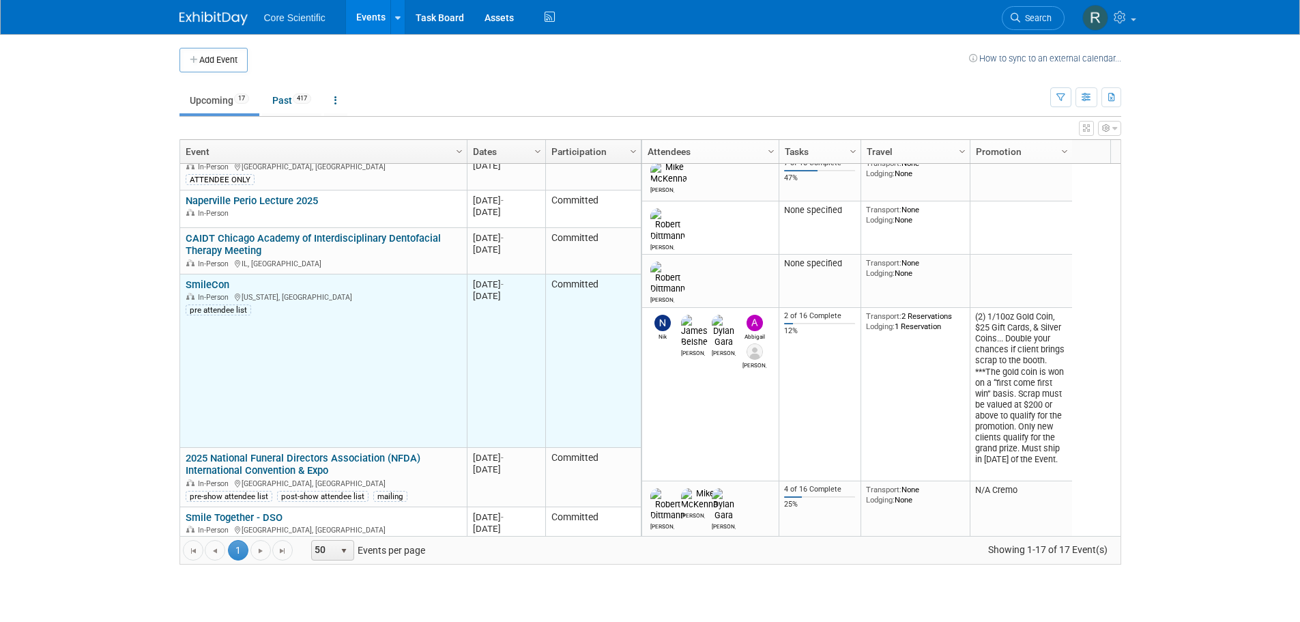 The image size is (1300, 622). I want to click on img: Rachel Wolff, so click(1095, 18).